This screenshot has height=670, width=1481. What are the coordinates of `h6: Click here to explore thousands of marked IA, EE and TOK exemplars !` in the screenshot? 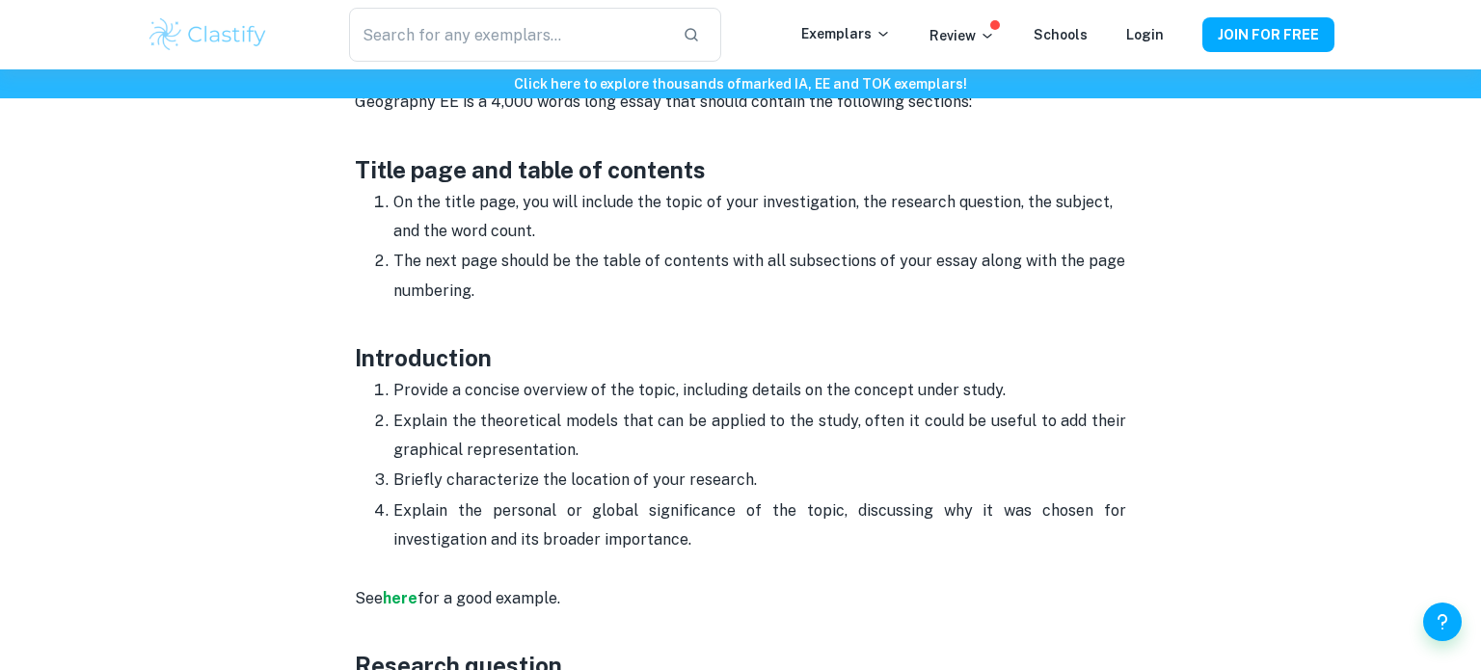 It's located at (740, 84).